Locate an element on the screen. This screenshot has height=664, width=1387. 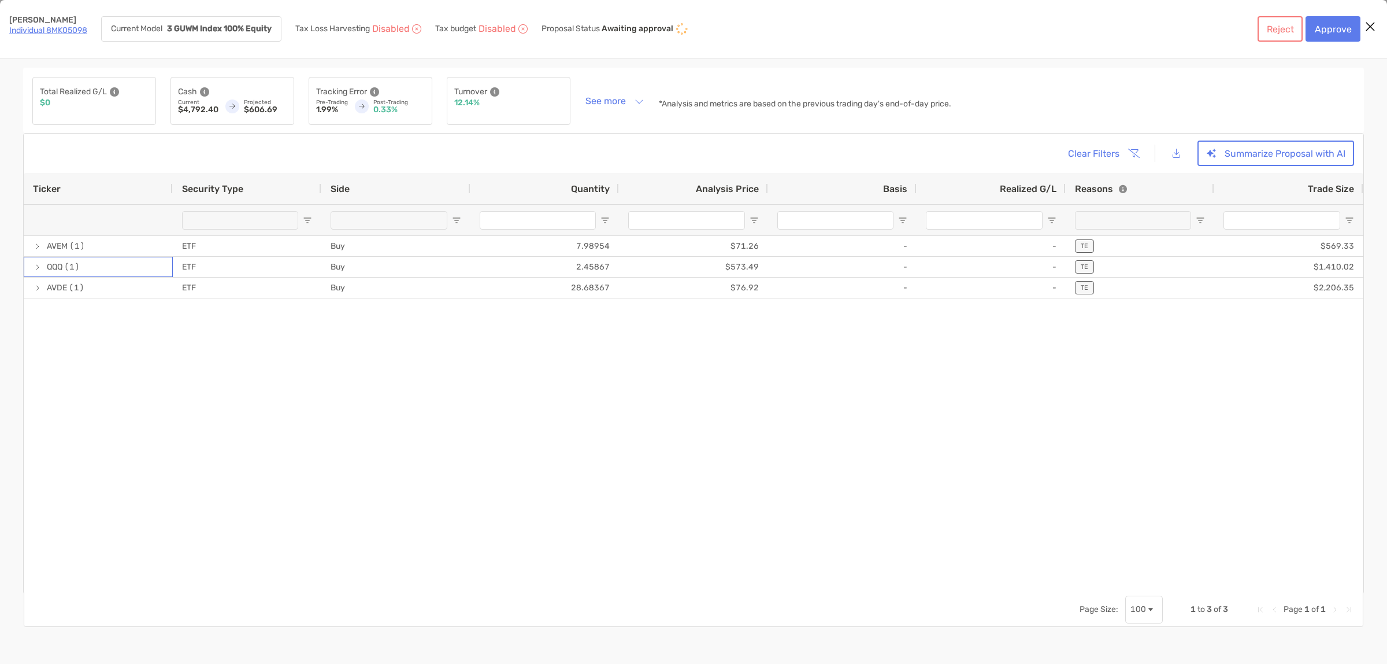
p: Pre-Trading is located at coordinates (332, 102).